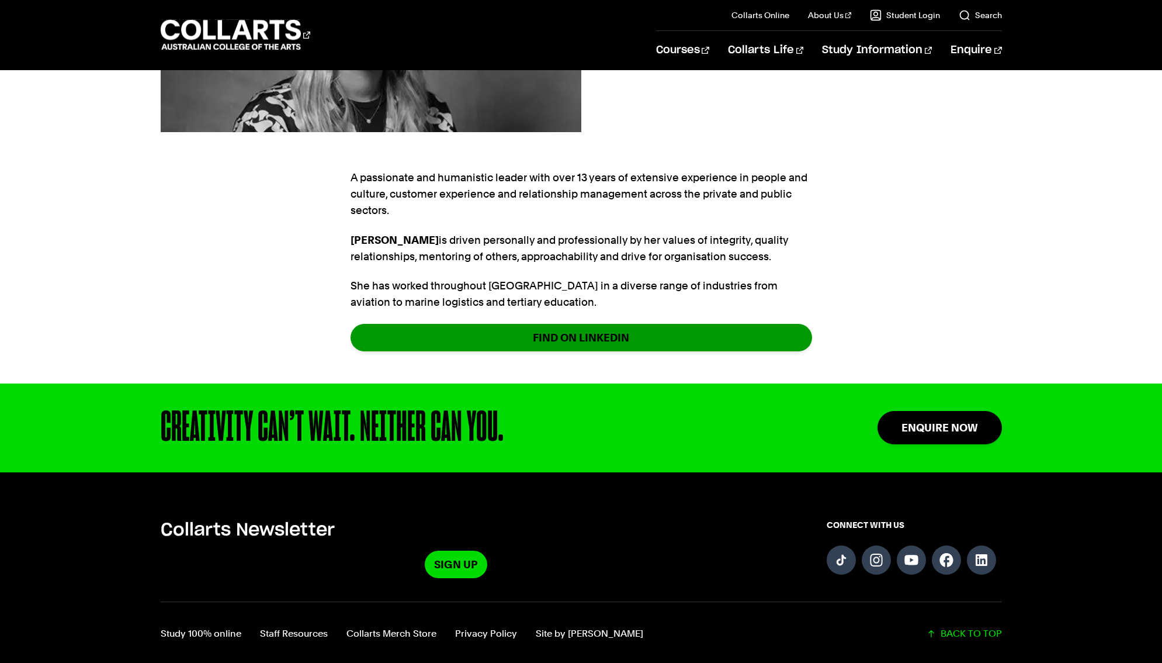 Image resolution: width=1162 pixels, height=663 pixels. I want to click on a: Enquire, so click(976, 50).